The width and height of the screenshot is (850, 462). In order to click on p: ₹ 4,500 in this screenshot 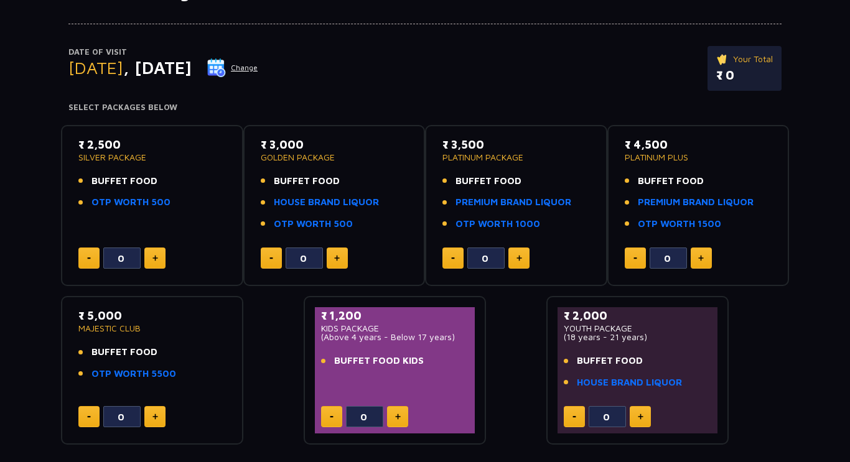, I will do `click(698, 144)`.